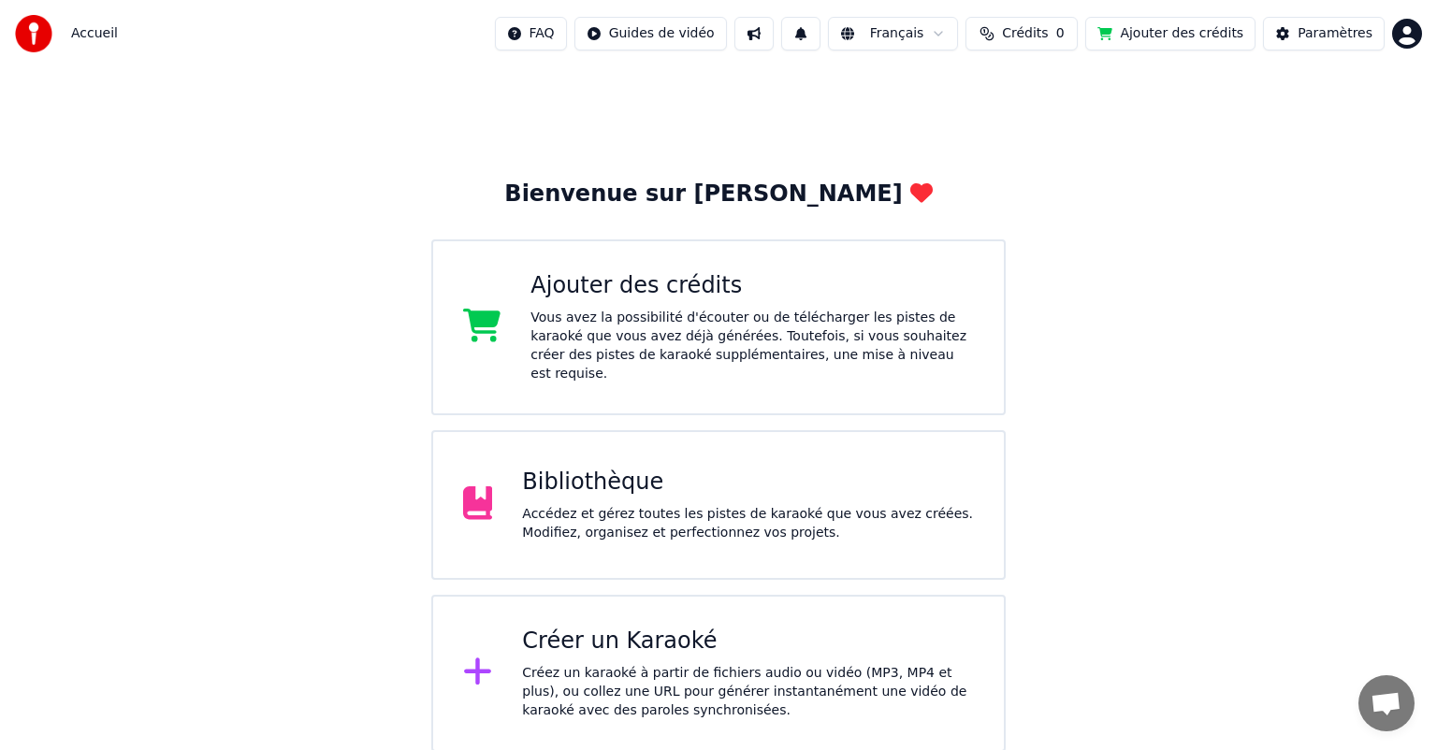  I want to click on div: Accédez et gérez toutes les pistes de karaoké que vous avez créées. Modifiez, organisez et perfec..., so click(747, 524).